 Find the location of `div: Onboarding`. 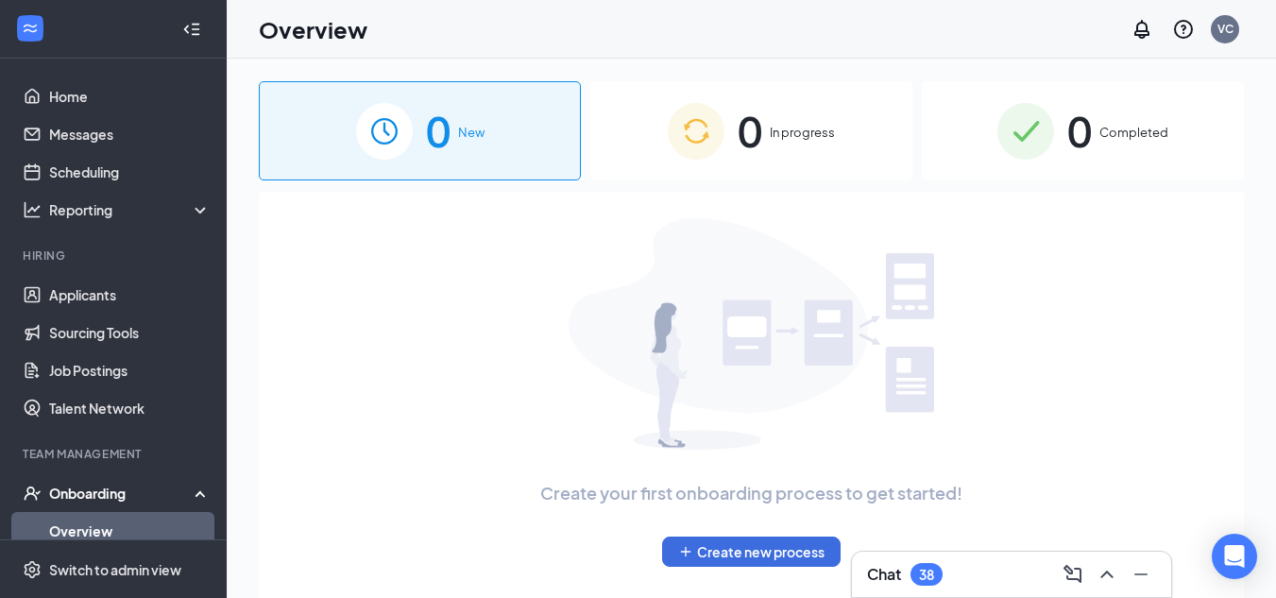

div: Onboarding is located at coordinates (122, 493).